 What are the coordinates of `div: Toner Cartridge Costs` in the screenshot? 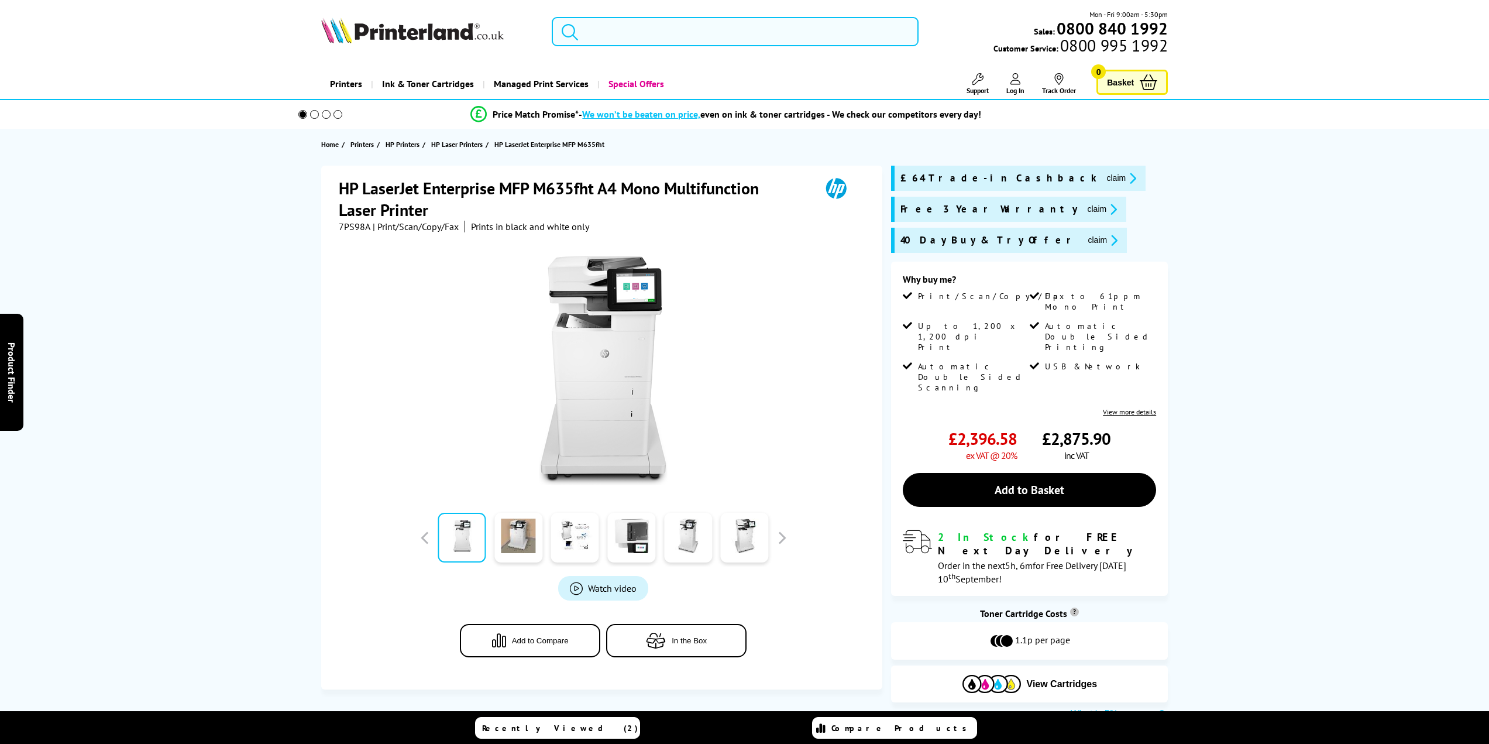 It's located at (1029, 613).